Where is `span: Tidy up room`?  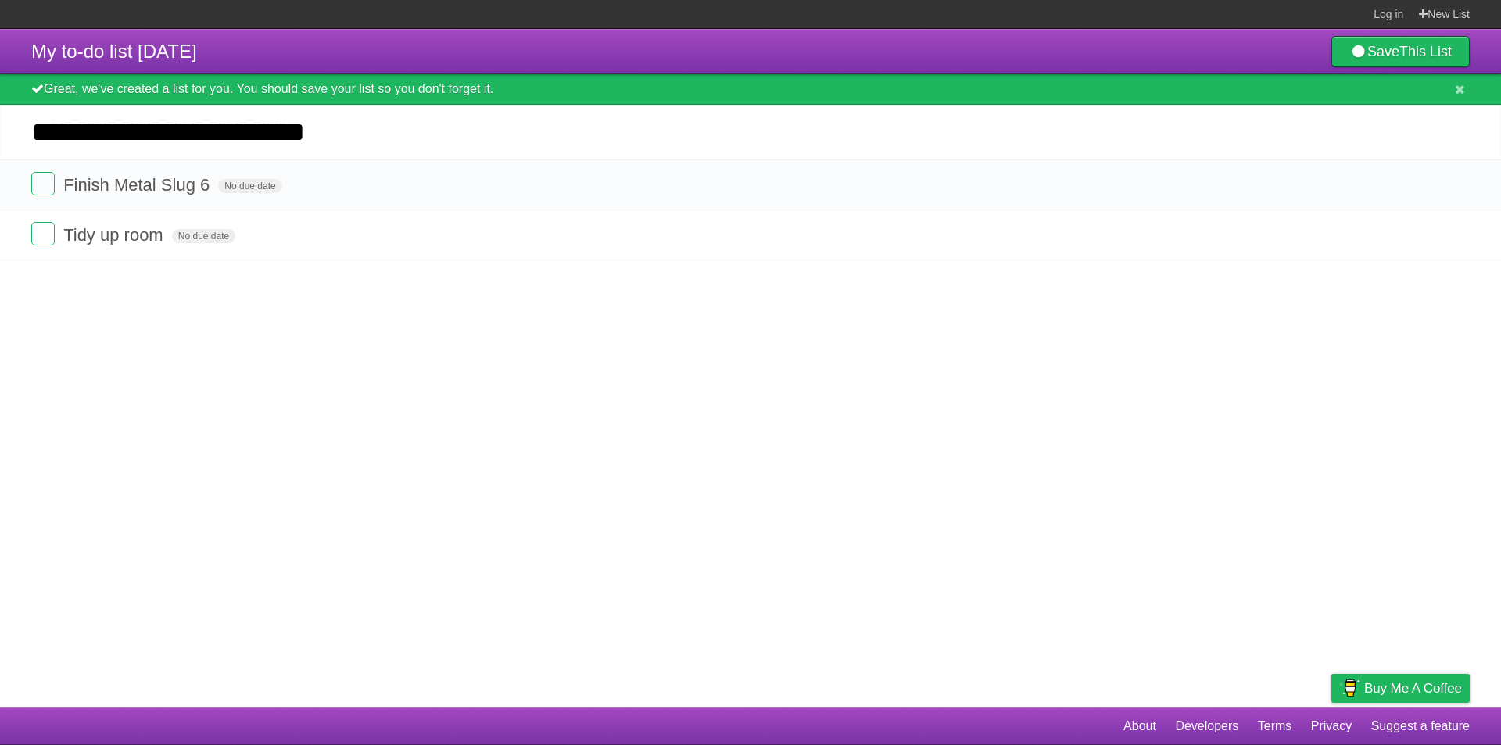 span: Tidy up room is located at coordinates (115, 235).